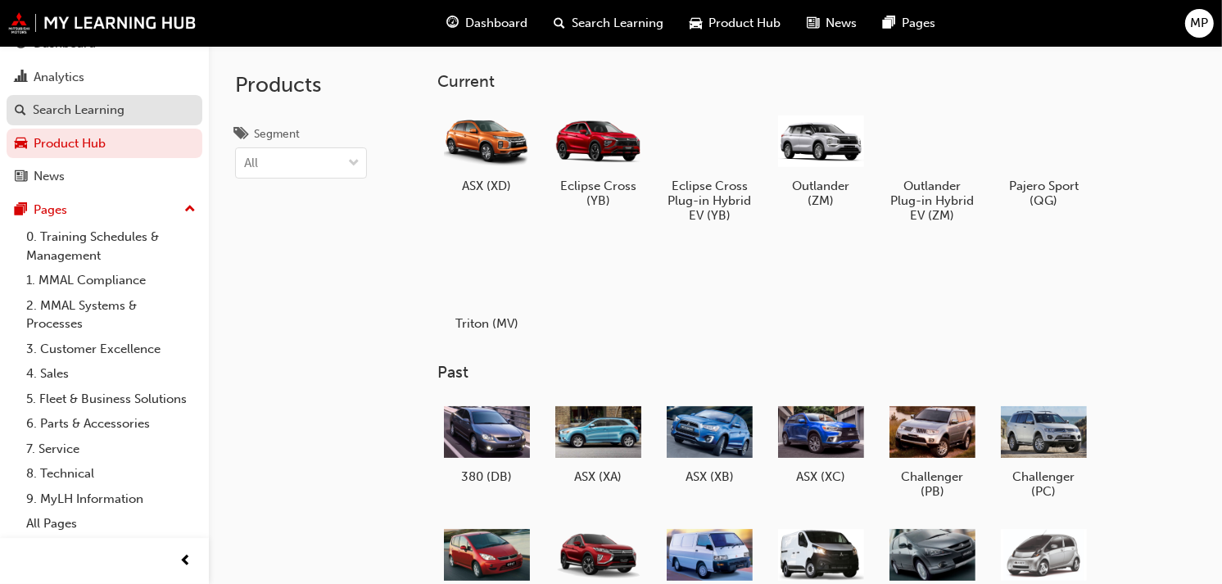  I want to click on h2: Products, so click(301, 85).